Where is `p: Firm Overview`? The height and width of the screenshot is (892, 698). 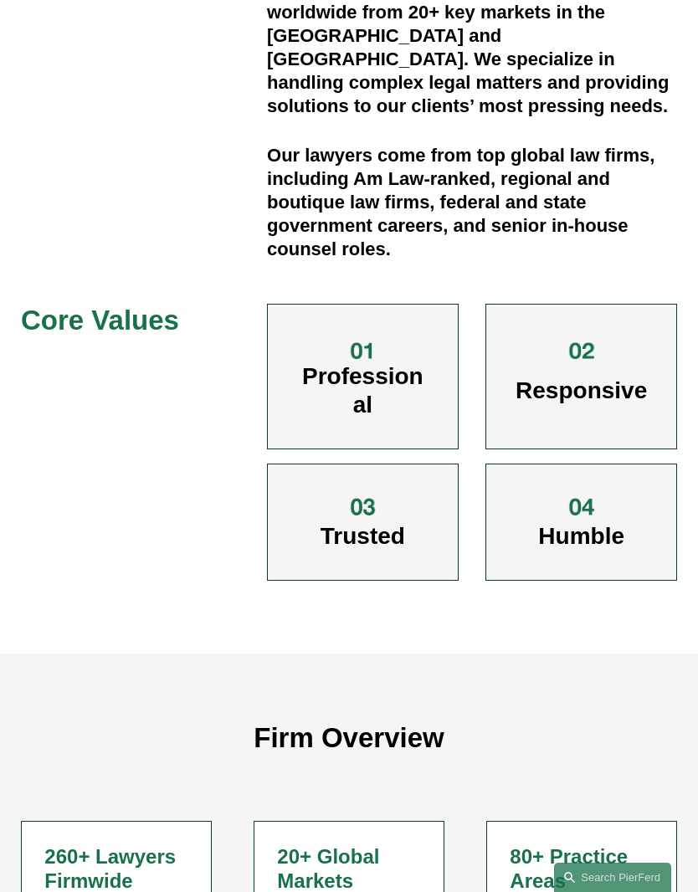
p: Firm Overview is located at coordinates (349, 737).